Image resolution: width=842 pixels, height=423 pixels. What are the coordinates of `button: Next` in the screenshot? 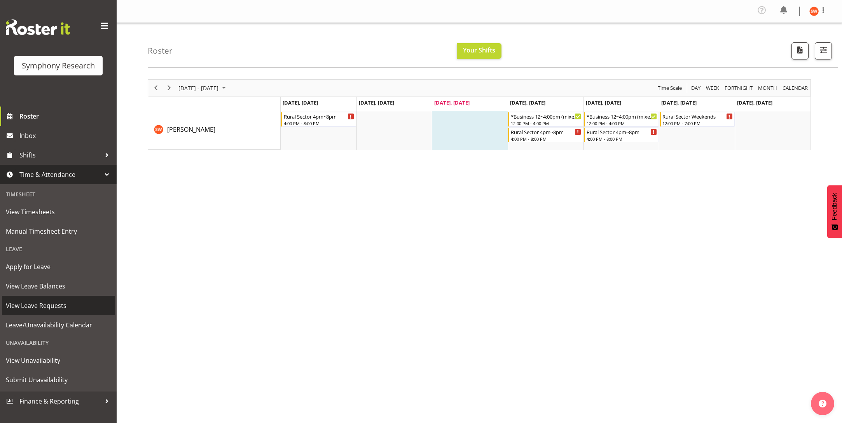 It's located at (169, 88).